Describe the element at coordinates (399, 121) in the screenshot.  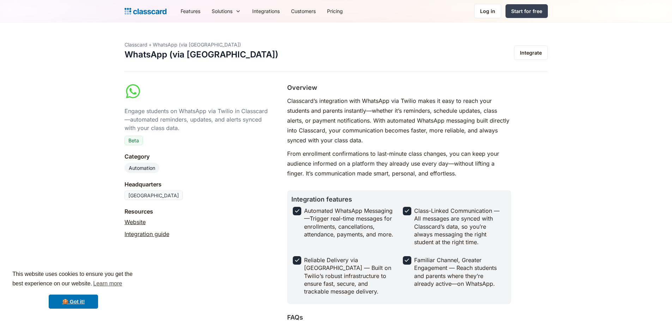
I see `p: Classcard’s integration with WhatsApp via Twilio makes it easy to reach your students and parents...` at that location.